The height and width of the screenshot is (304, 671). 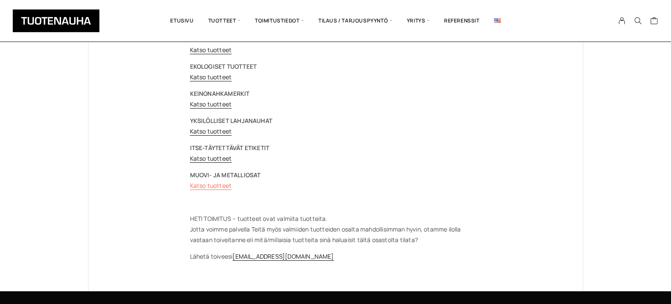 What do you see at coordinates (622, 21) in the screenshot?
I see `a: My Account` at bounding box center [622, 21].